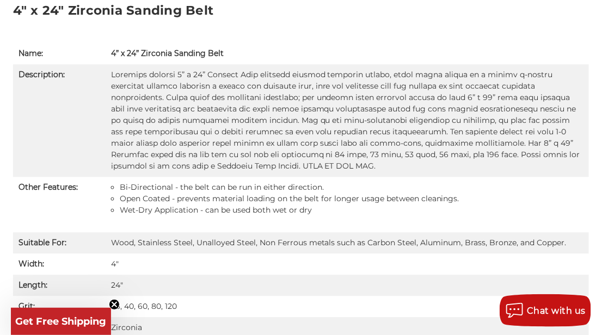 Image resolution: width=602 pixels, height=335 pixels. Describe the element at coordinates (546, 311) in the screenshot. I see `button: Chat with us` at that location.